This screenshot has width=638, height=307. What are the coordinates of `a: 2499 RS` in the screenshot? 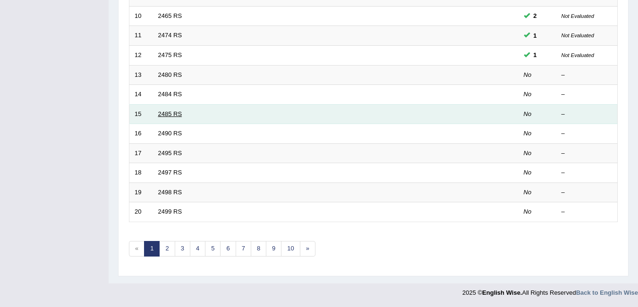 It's located at (170, 212).